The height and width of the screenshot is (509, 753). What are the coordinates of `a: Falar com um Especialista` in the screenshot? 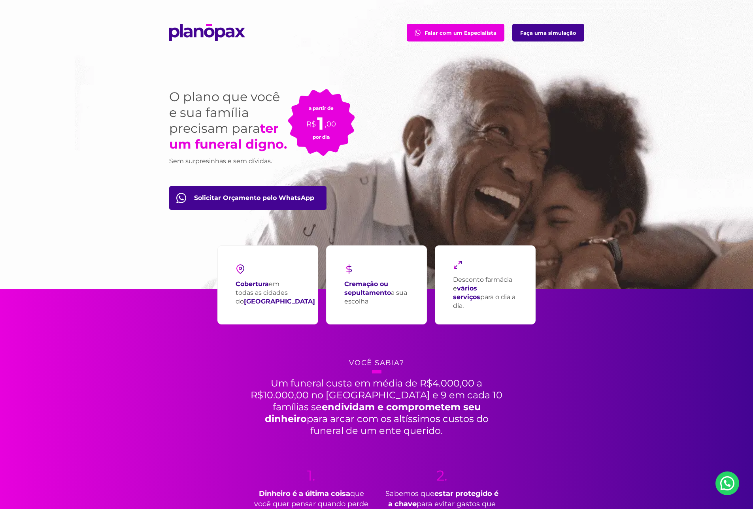 It's located at (455, 32).